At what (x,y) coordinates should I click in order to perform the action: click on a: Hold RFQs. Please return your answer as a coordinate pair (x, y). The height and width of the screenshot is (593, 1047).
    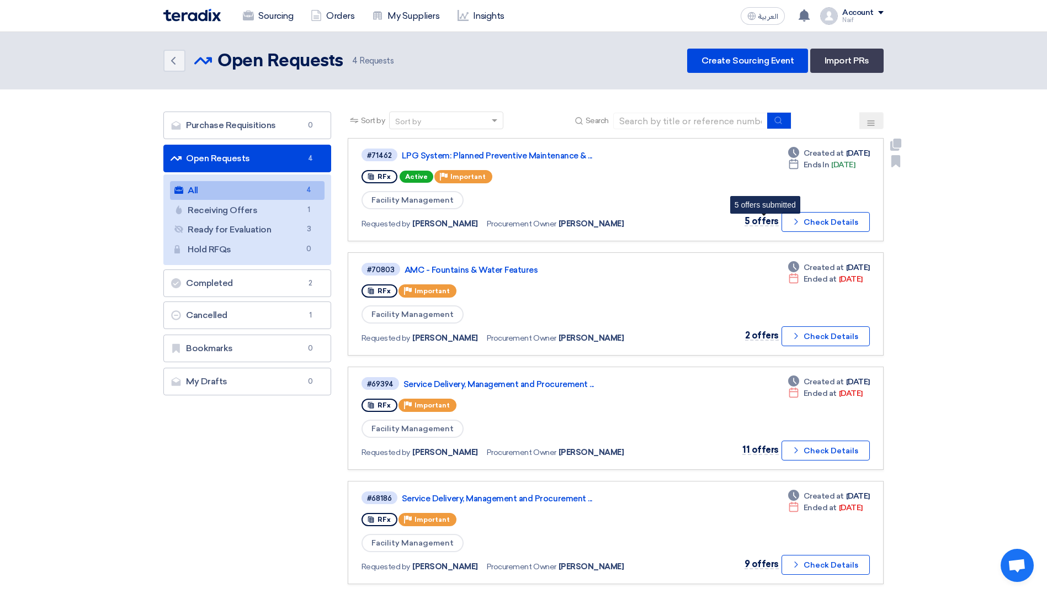
    Looking at the image, I should click on (247, 249).